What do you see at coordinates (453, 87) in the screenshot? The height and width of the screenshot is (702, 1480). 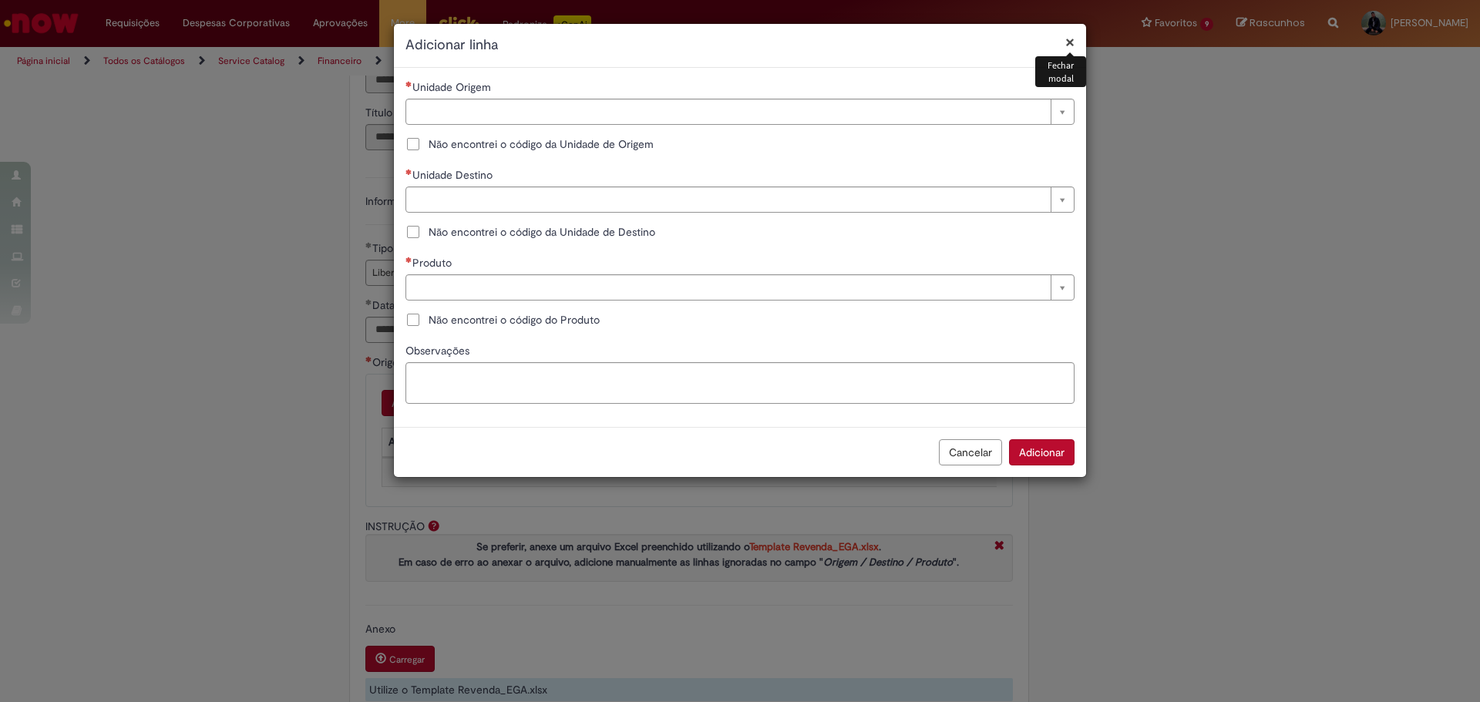 I see `span: Necessários - Unidade Origem` at bounding box center [453, 87].